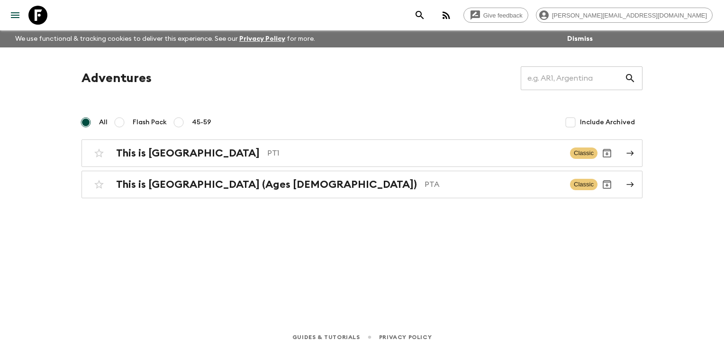 This screenshot has height=350, width=724. I want to click on span: Include Archived, so click(607, 122).